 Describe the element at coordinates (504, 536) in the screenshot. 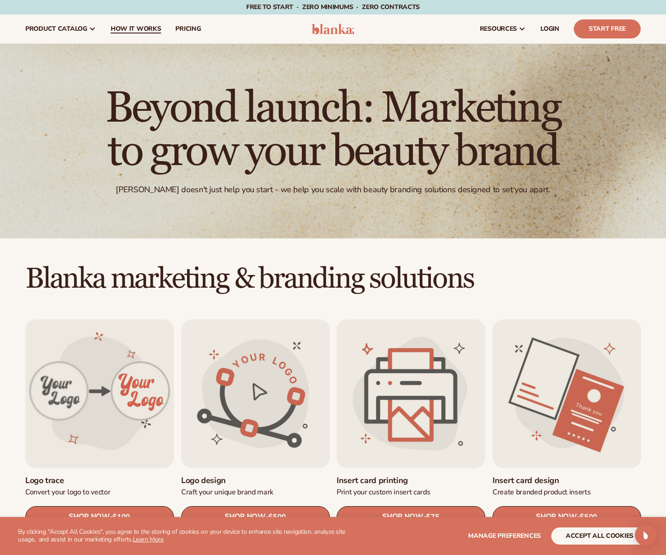

I see `button: Manage preferences` at that location.